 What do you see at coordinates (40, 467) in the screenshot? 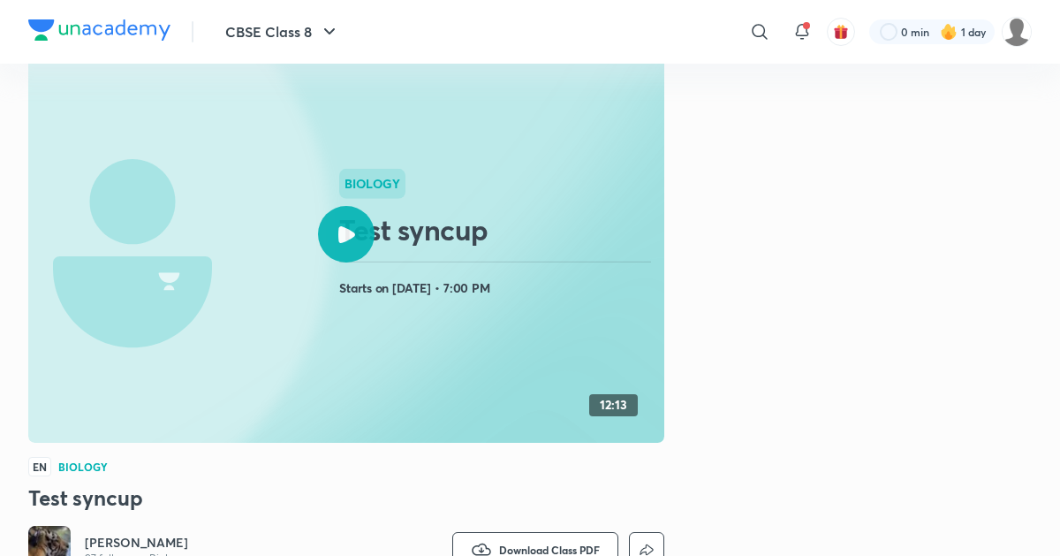
I see `span: EN` at bounding box center [40, 467].